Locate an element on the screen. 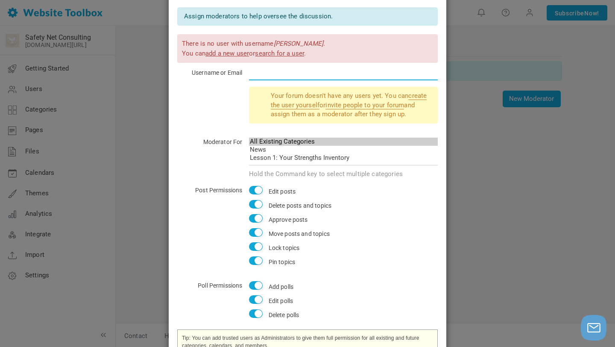 The height and width of the screenshot is (347, 615). label: Move posts and topics is located at coordinates (299, 234).